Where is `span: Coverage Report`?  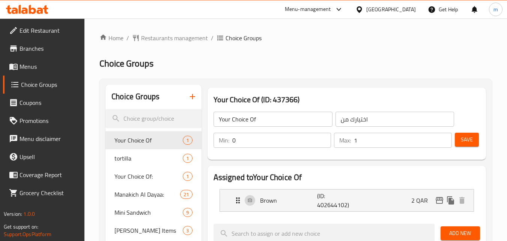 span: Coverage Report is located at coordinates (49, 175).